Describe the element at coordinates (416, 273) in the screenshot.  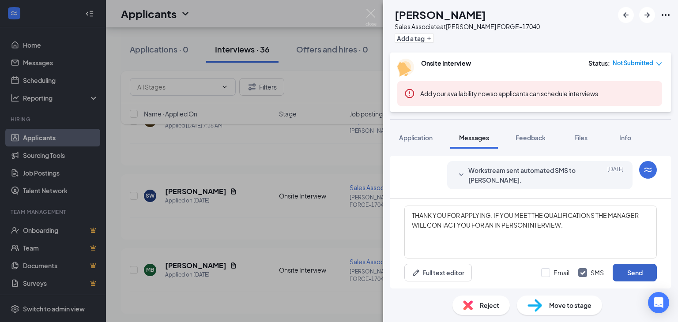
I see `svg: Pen` at that location.